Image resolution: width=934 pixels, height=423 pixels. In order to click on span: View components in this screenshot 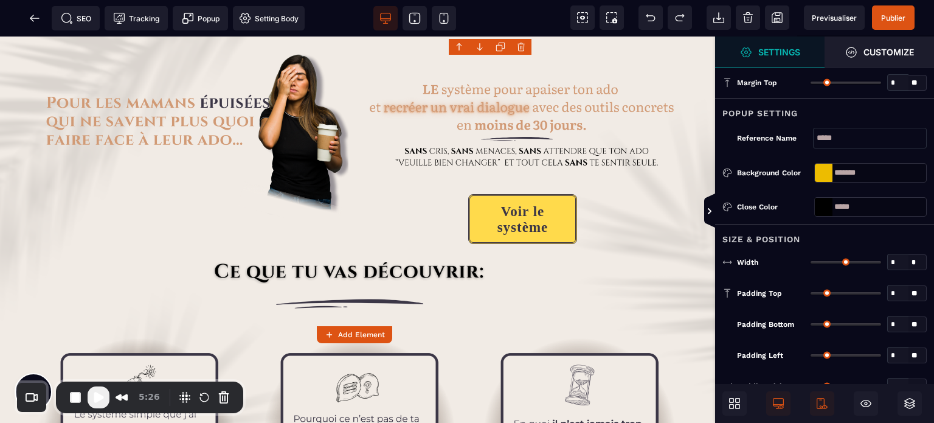, I will do `click(583, 18)`.